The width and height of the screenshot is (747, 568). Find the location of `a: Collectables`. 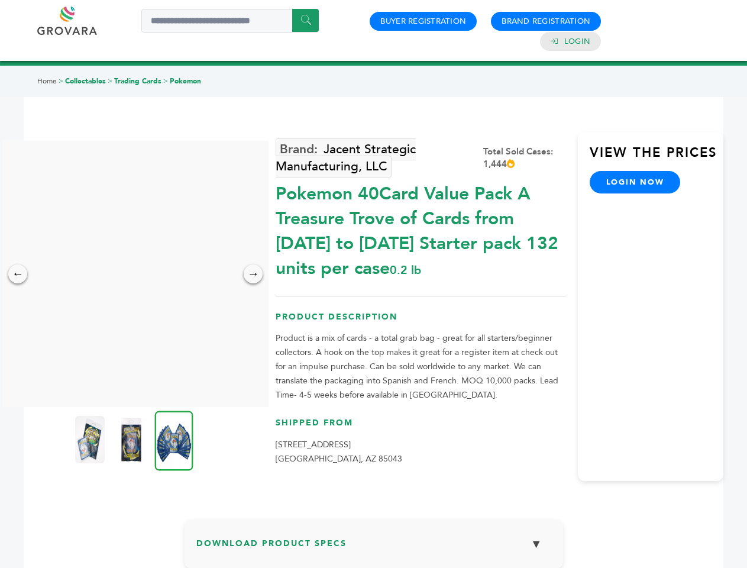

a: Collectables is located at coordinates (85, 81).